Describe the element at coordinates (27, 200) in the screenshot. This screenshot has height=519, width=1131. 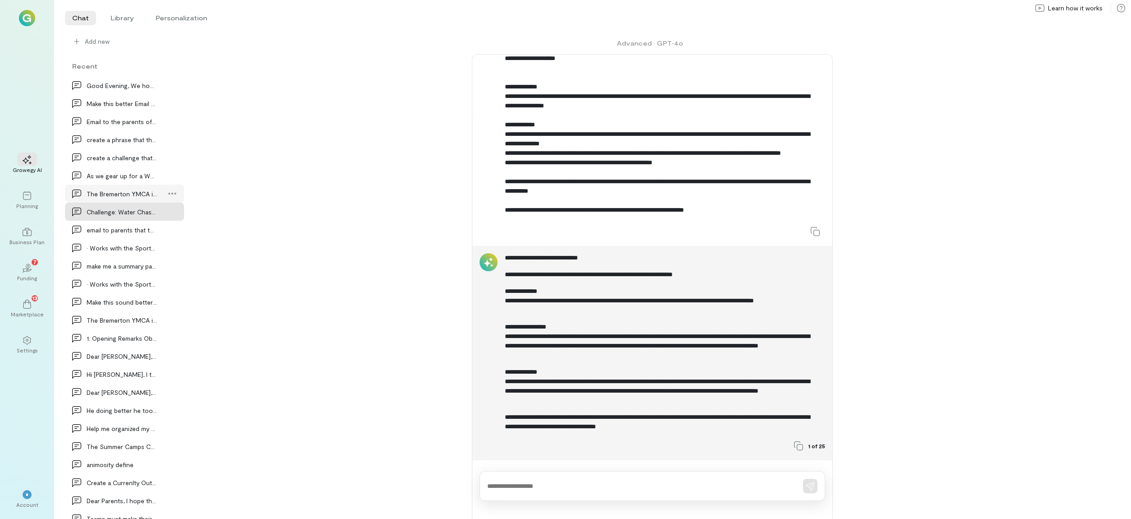
I see `a: Planning` at that location.